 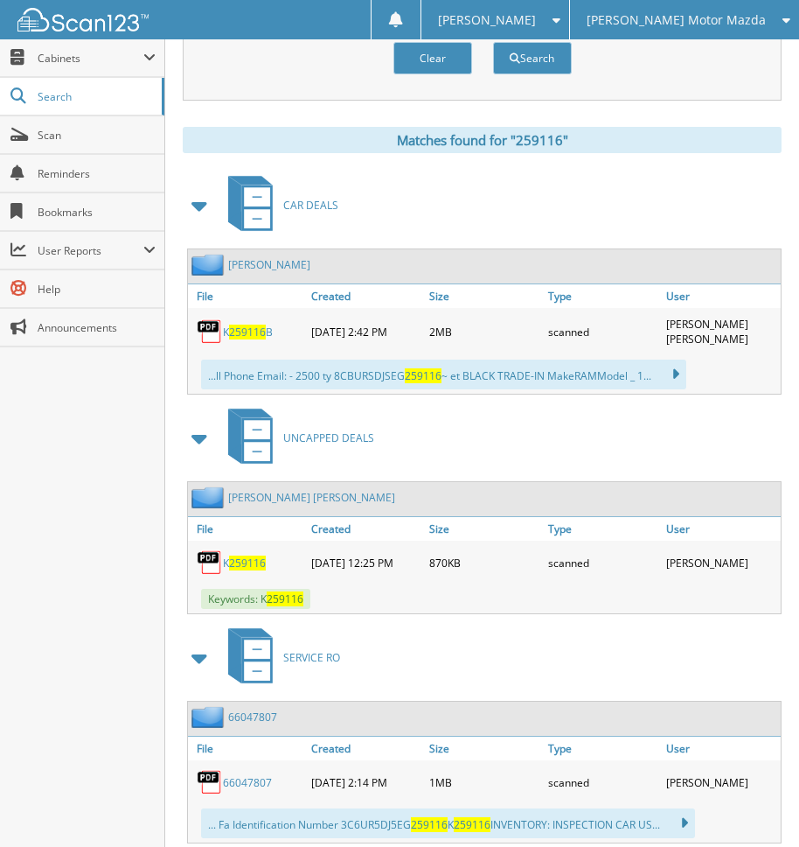 I want to click on span: UNCAPPED DEALS, so click(x=329, y=437).